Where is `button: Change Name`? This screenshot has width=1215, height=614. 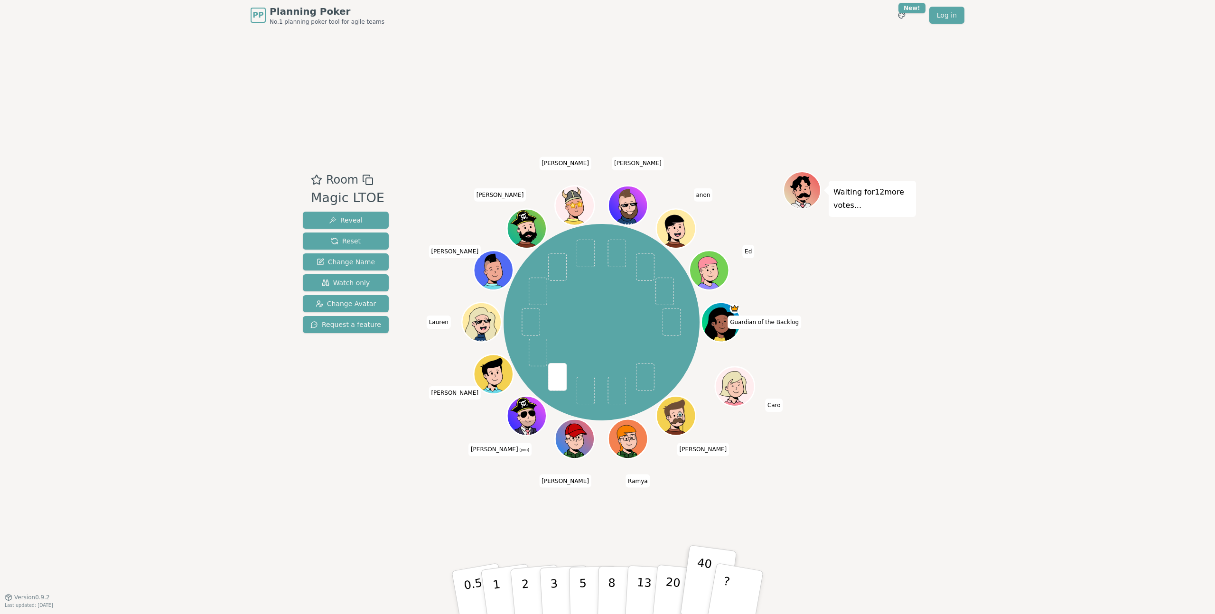
button: Change Name is located at coordinates (345, 262).